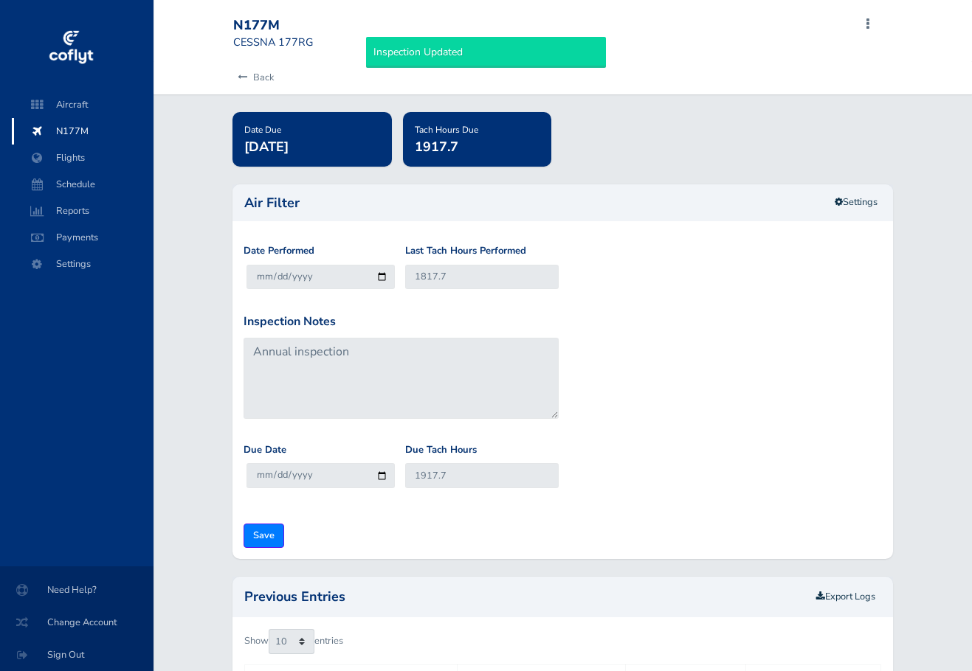  I want to click on small: CESSNA 177RG, so click(273, 42).